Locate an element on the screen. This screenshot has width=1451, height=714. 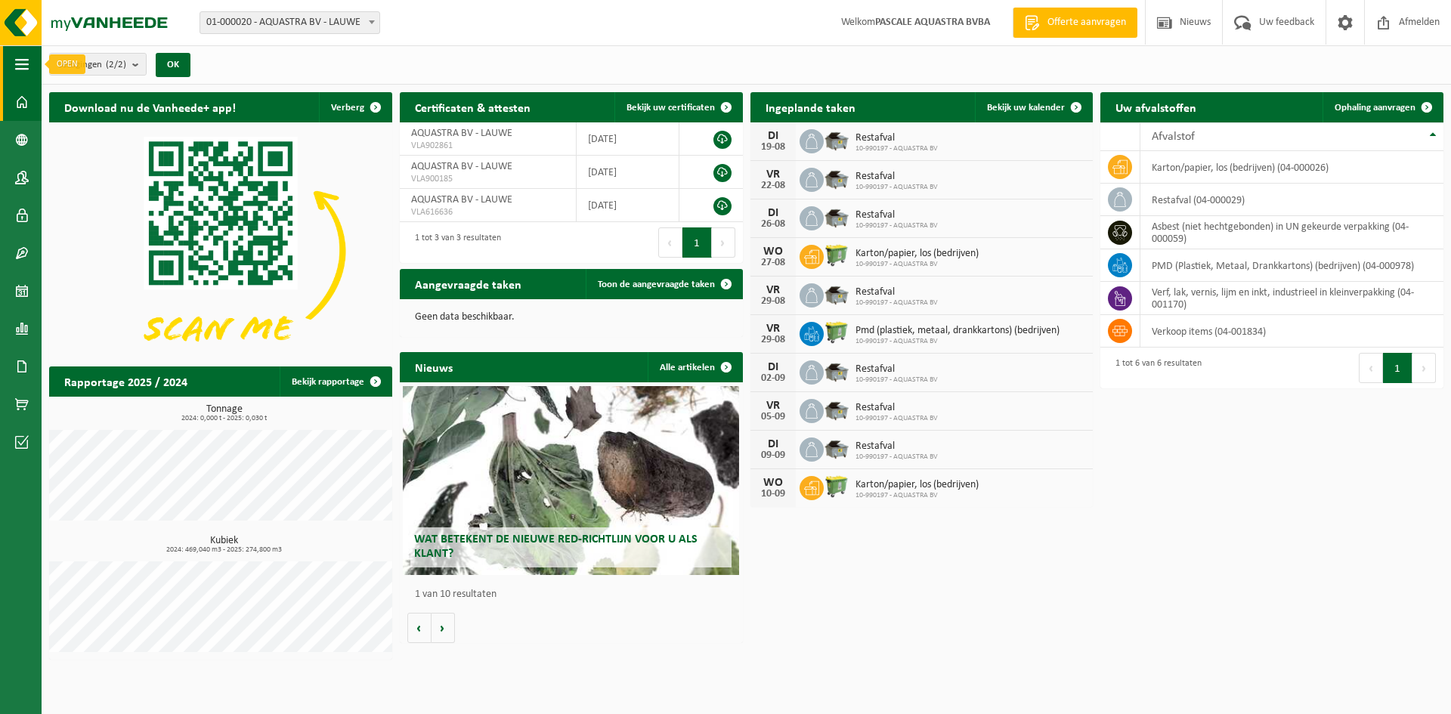
a: Ophaling aanvragen is located at coordinates (1382, 107).